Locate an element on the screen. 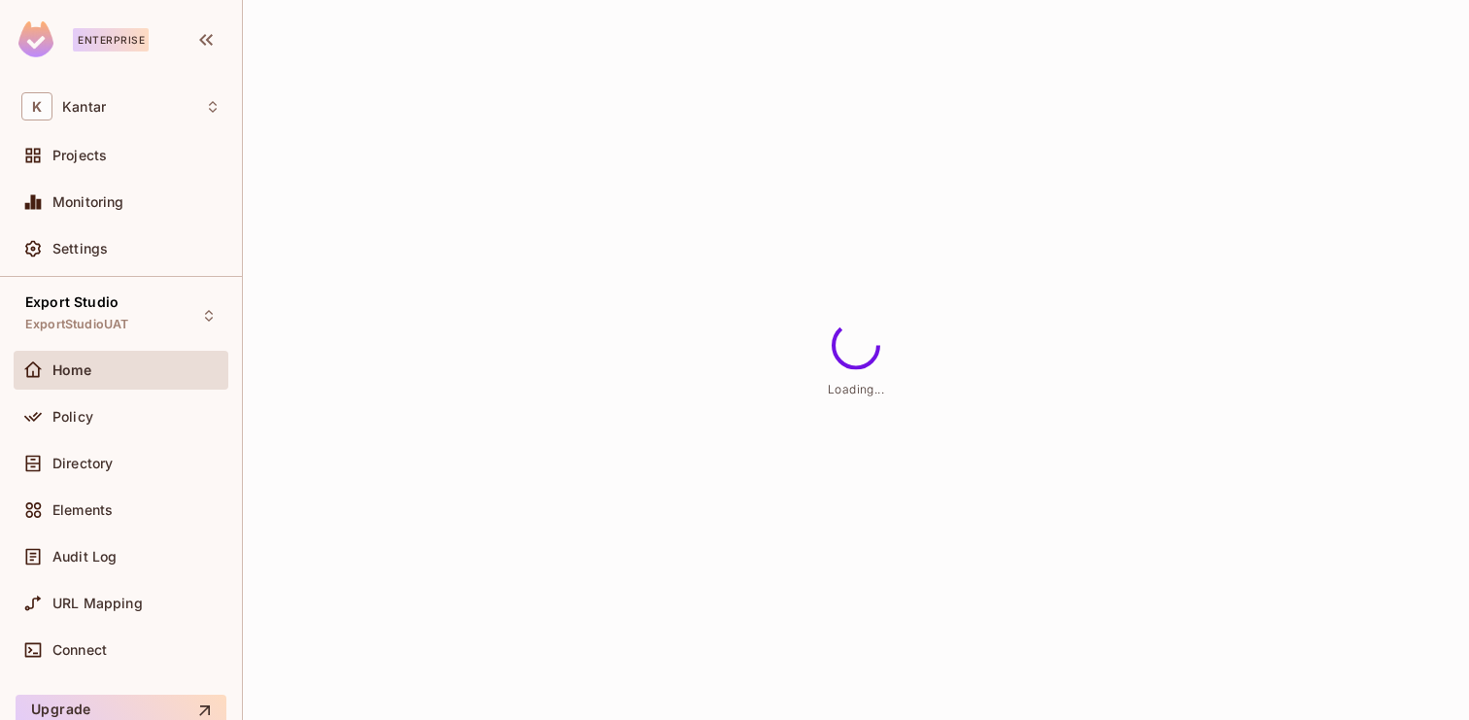  span: K is located at coordinates (37, 106).